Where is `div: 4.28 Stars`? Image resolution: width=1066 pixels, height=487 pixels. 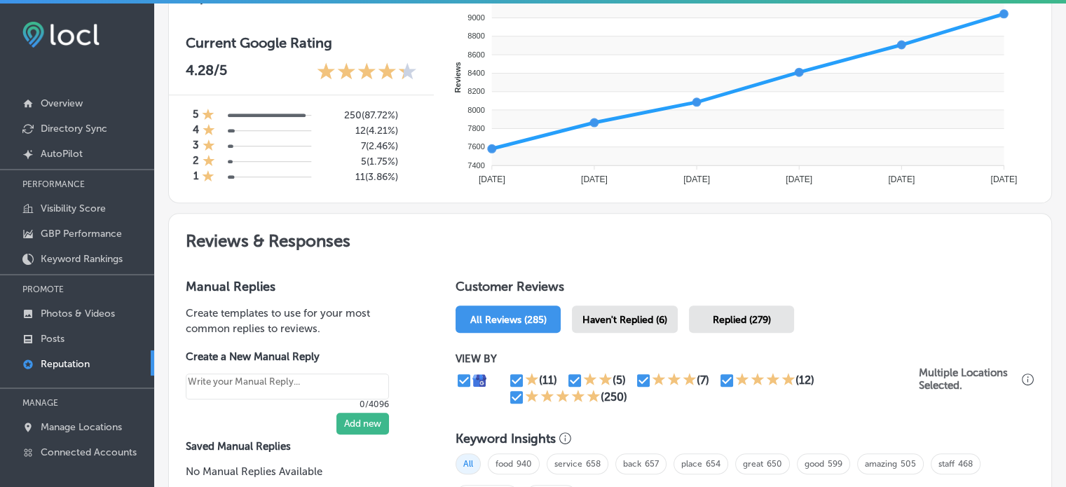 div: 4.28 Stars is located at coordinates (367, 72).